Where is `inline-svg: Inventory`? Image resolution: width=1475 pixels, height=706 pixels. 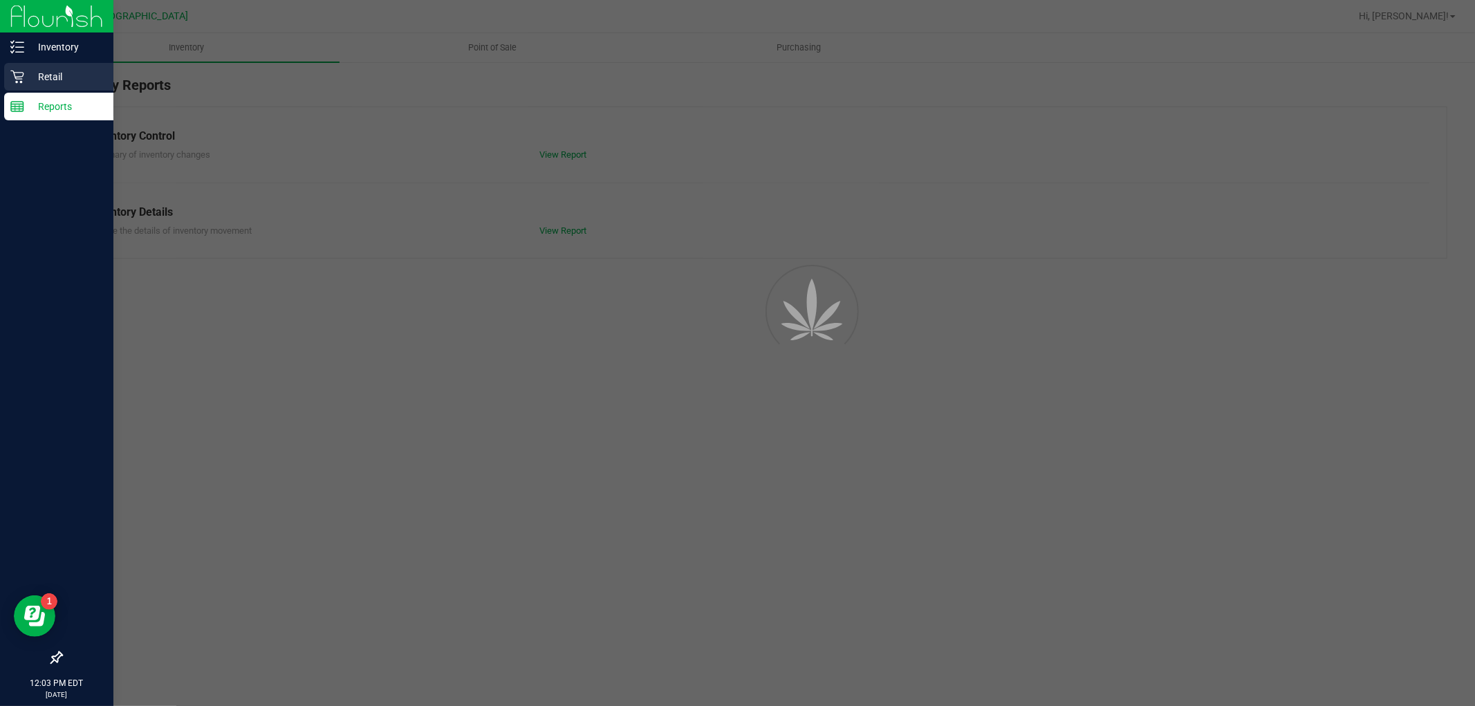 inline-svg: Inventory is located at coordinates (17, 47).